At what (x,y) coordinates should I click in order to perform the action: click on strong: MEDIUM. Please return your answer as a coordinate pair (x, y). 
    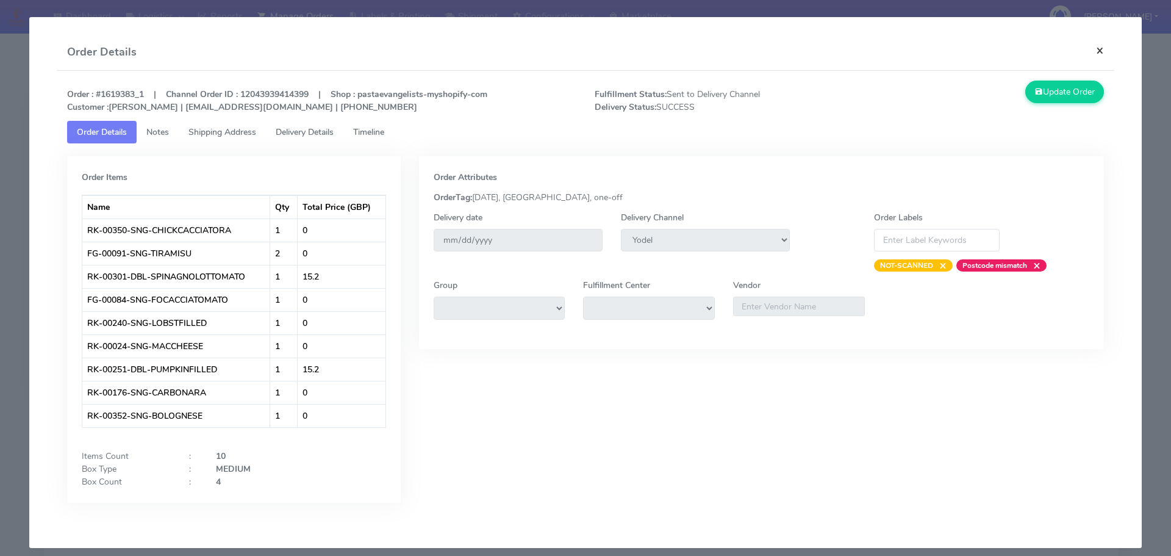
    Looking at the image, I should click on (233, 468).